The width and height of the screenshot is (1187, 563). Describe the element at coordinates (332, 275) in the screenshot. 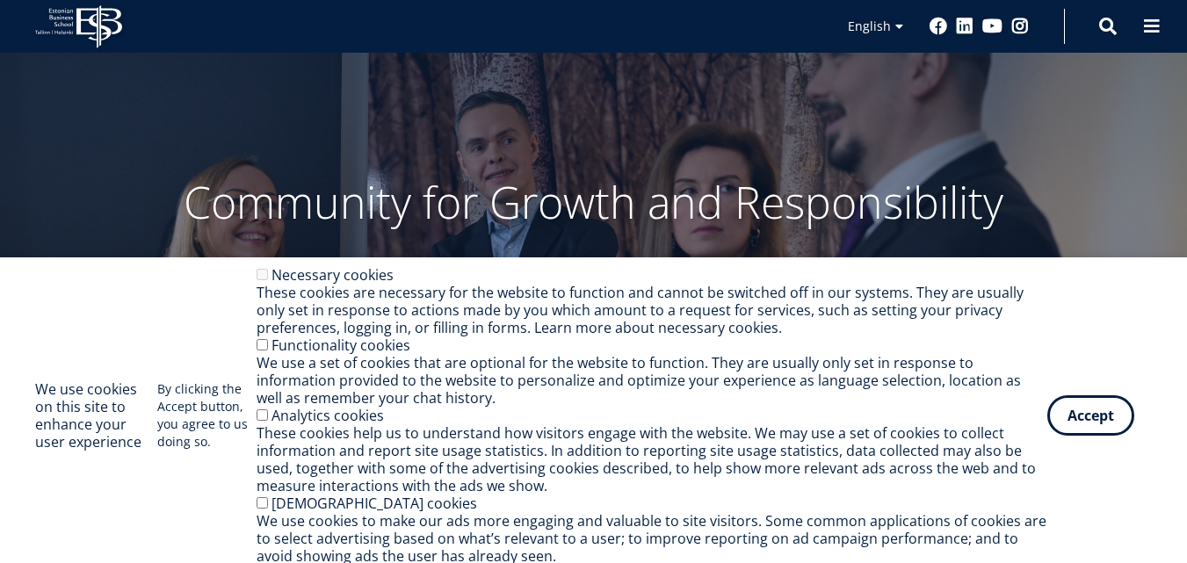

I see `label: Necessary cookies` at that location.